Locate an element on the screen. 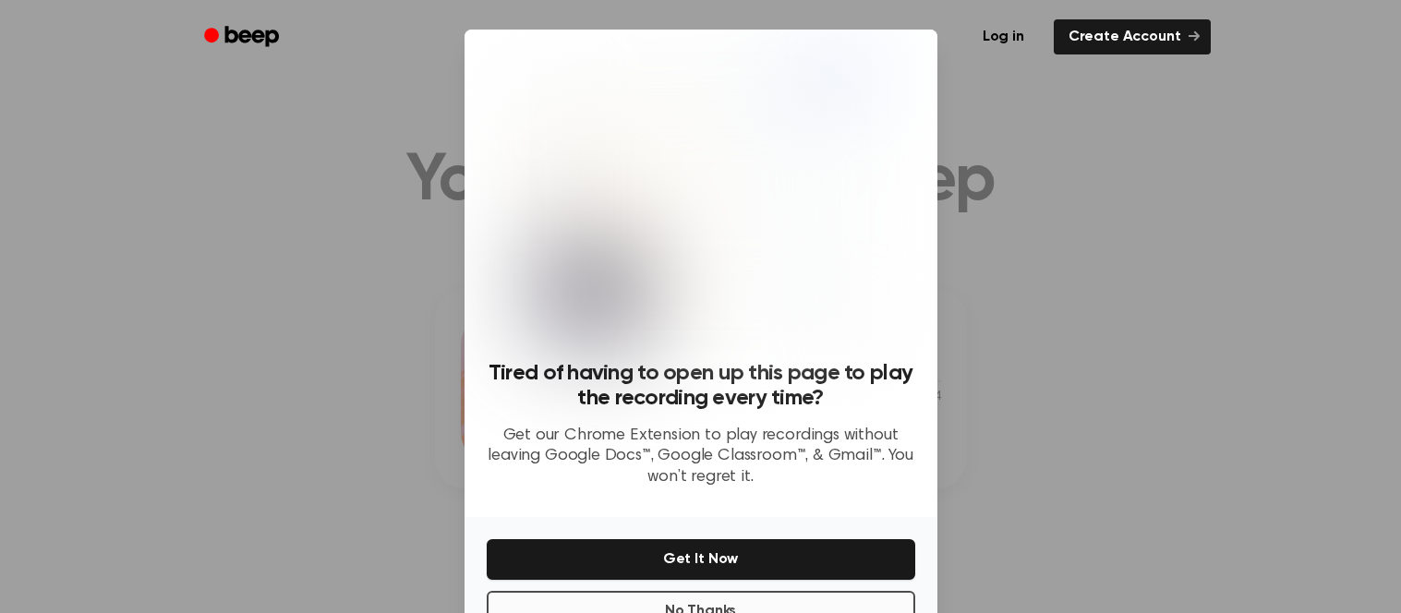  a: Log in is located at coordinates (1003, 37).